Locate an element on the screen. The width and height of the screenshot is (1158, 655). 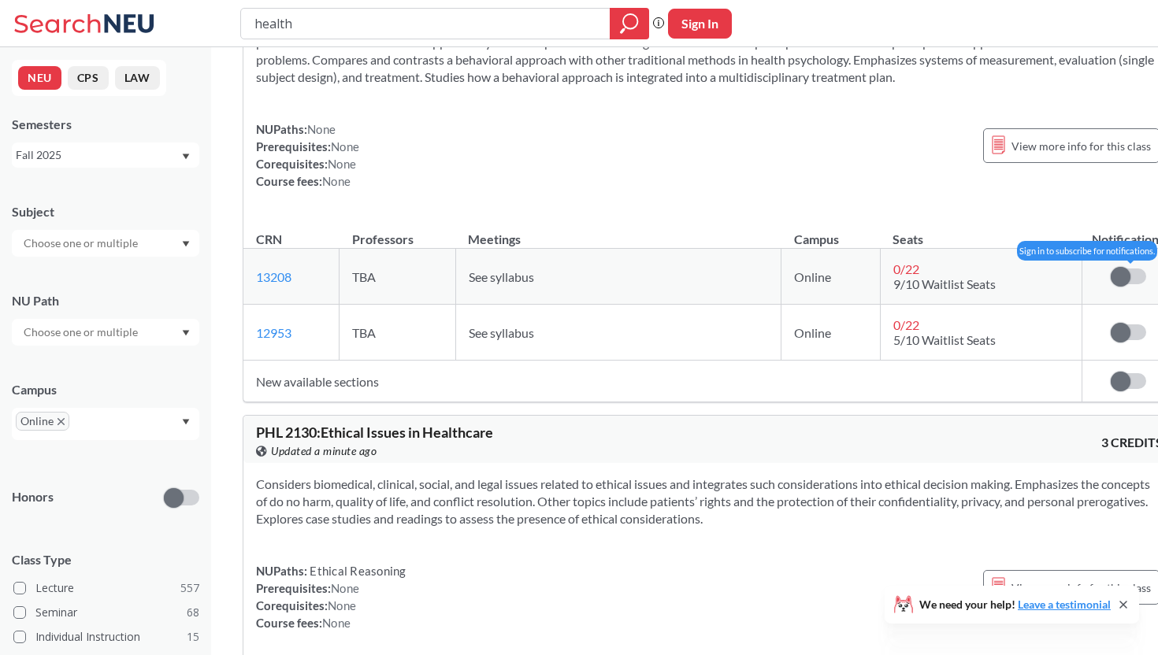
a: 12953 is located at coordinates (273, 332).